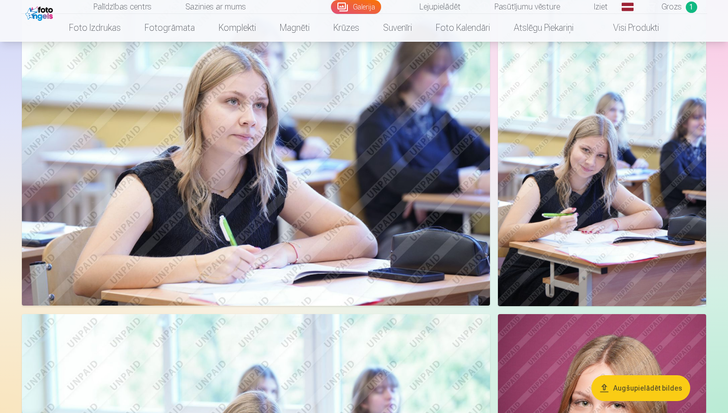 The width and height of the screenshot is (728, 413). I want to click on a: Magnēti, so click(295, 28).